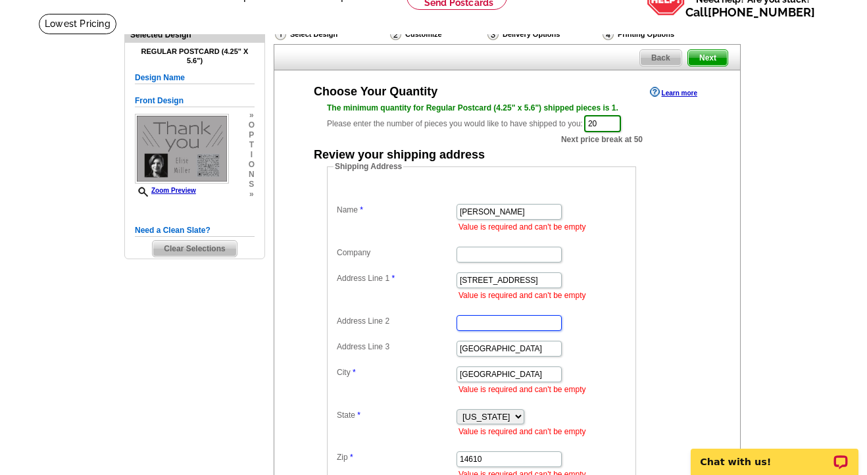 The height and width of the screenshot is (475, 867). I want to click on img: Select Design, so click(280, 34).